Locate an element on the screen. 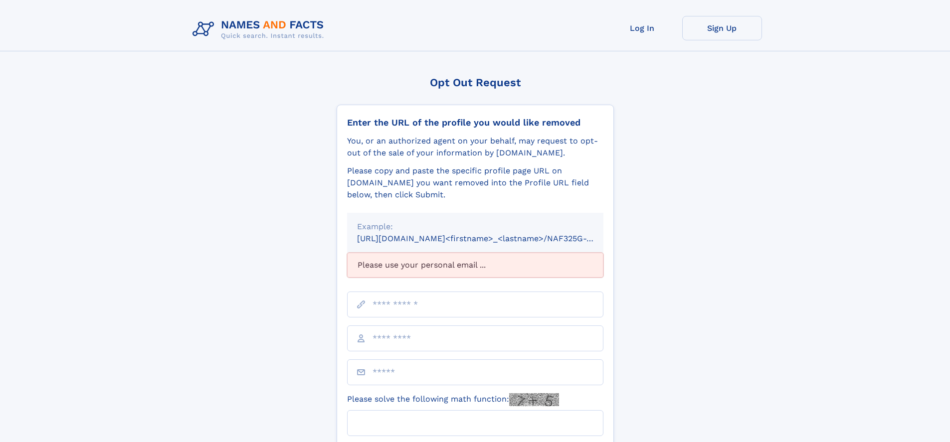  div: Please use your personal email ... is located at coordinates (475, 265).